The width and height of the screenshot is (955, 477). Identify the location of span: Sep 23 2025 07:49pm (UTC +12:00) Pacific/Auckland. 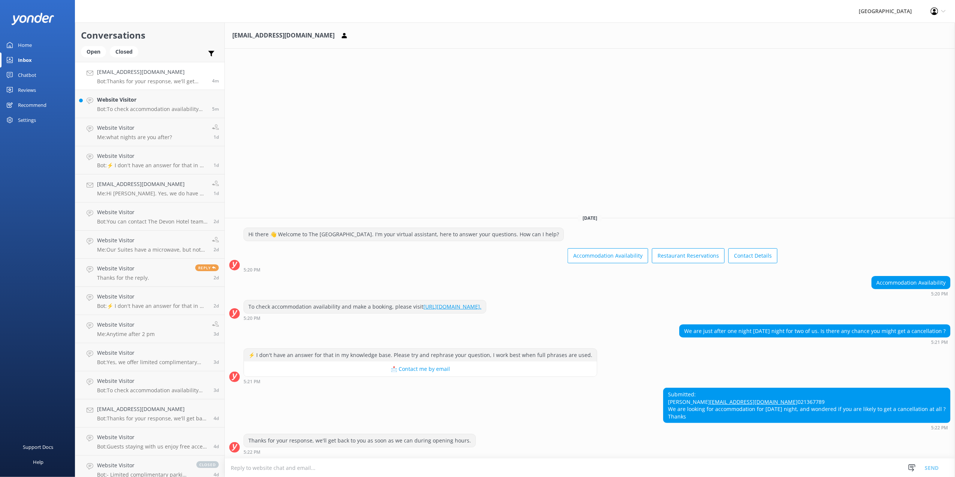
(216, 193).